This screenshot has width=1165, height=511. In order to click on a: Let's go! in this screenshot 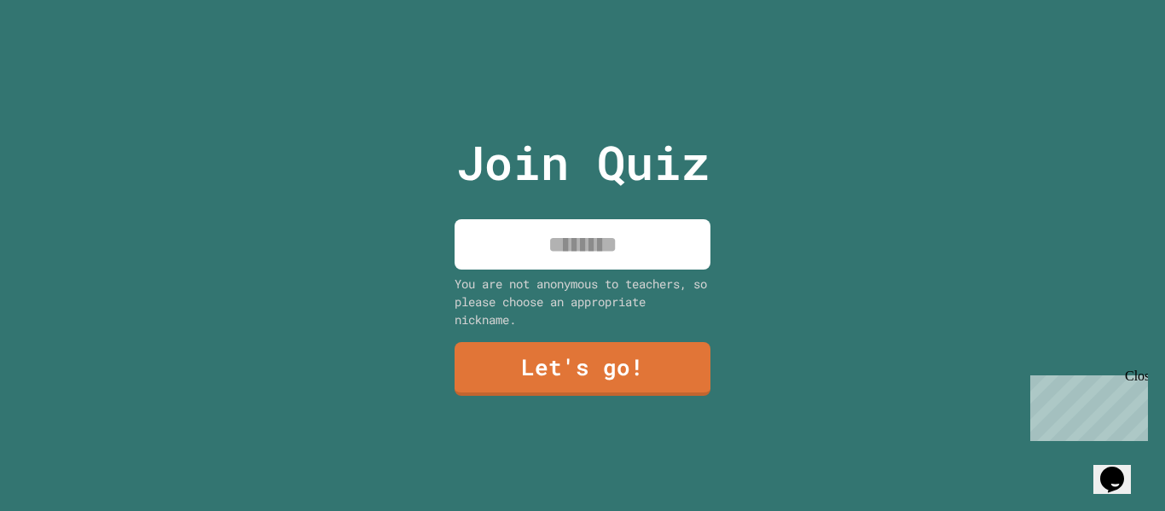, I will do `click(583, 369)`.